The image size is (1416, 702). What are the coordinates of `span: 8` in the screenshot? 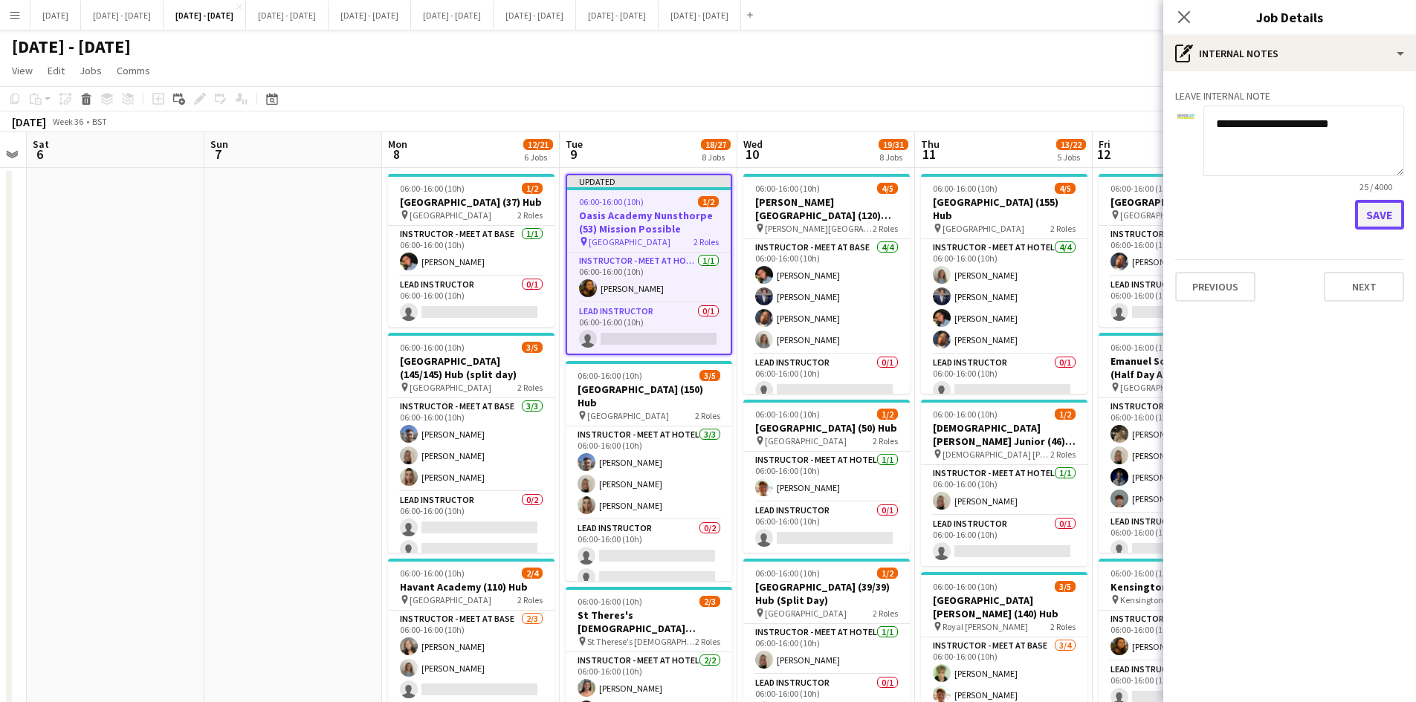 It's located at (396, 154).